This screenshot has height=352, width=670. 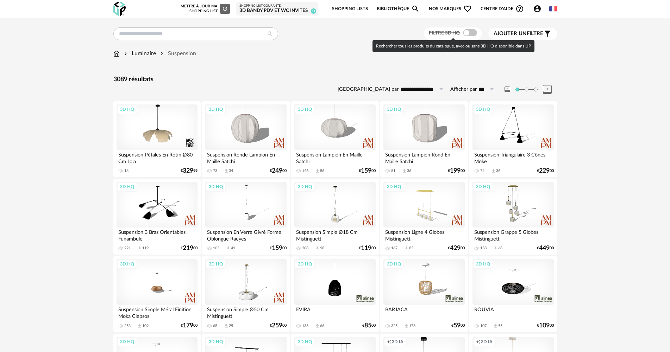 I want to click on div: 109, so click(x=145, y=326).